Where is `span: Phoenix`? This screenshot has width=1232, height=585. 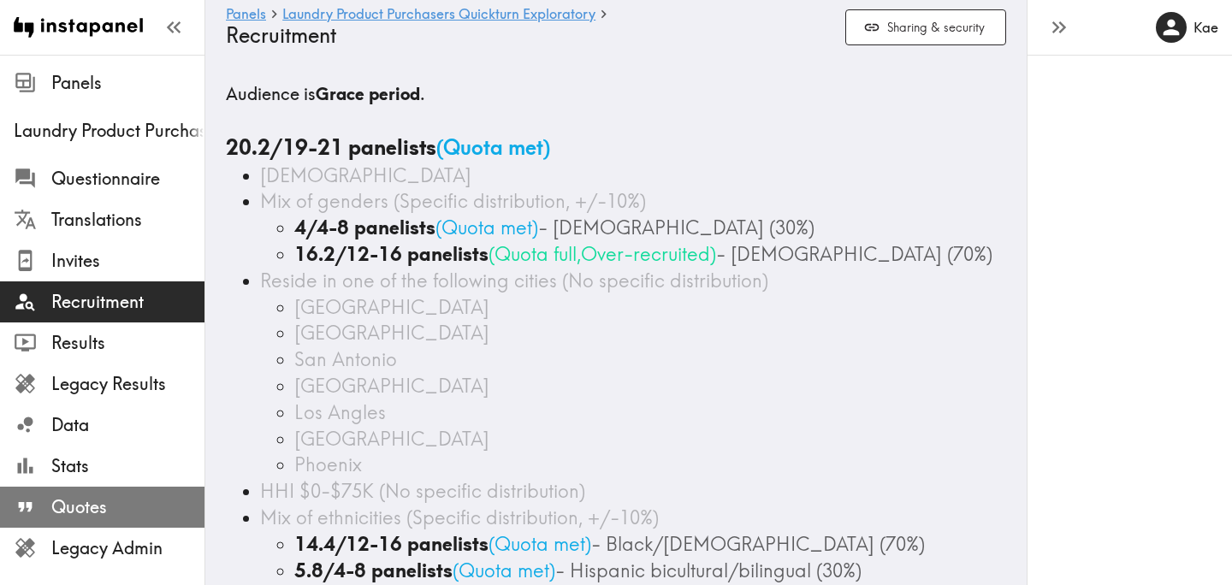 span: Phoenix is located at coordinates (328, 465).